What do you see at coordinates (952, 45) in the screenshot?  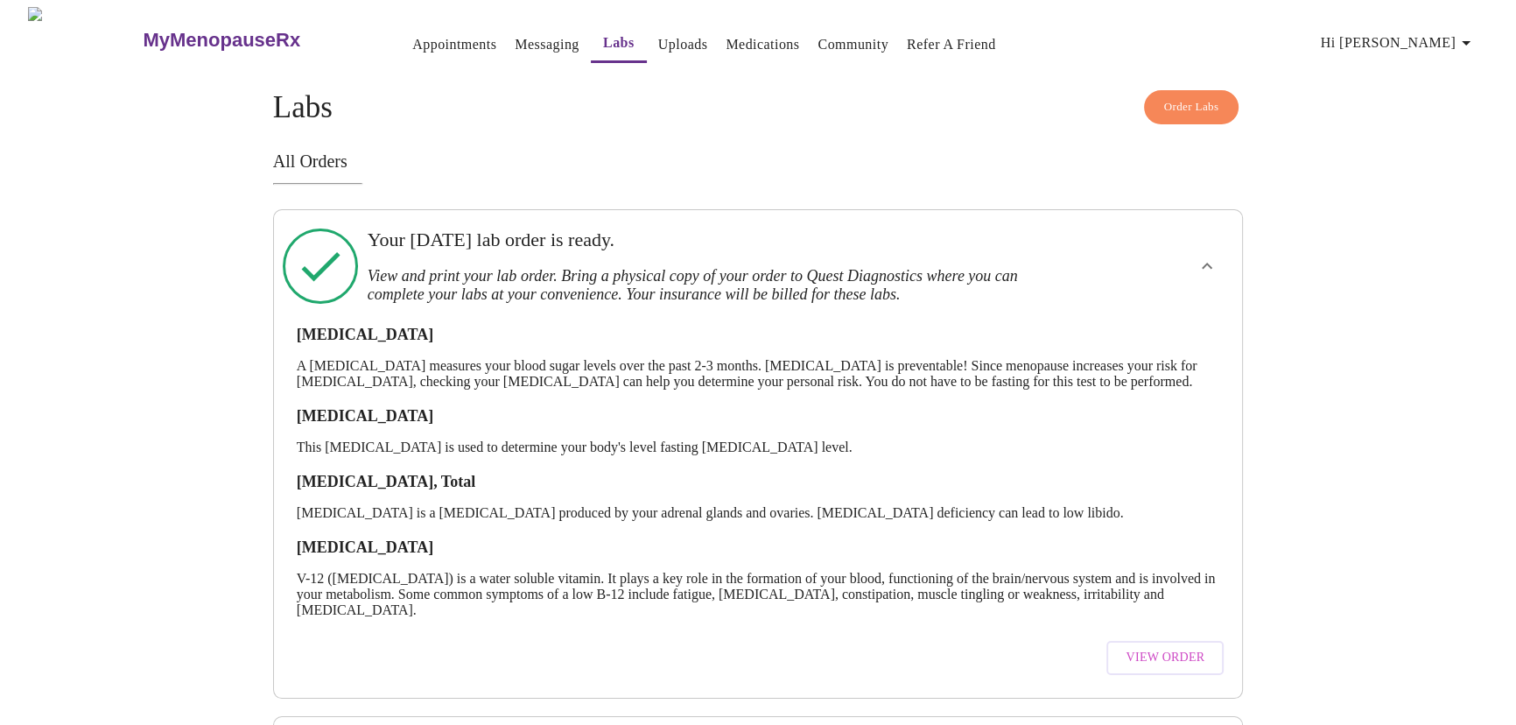 I see `a: Refer a Friend` at bounding box center [952, 45].